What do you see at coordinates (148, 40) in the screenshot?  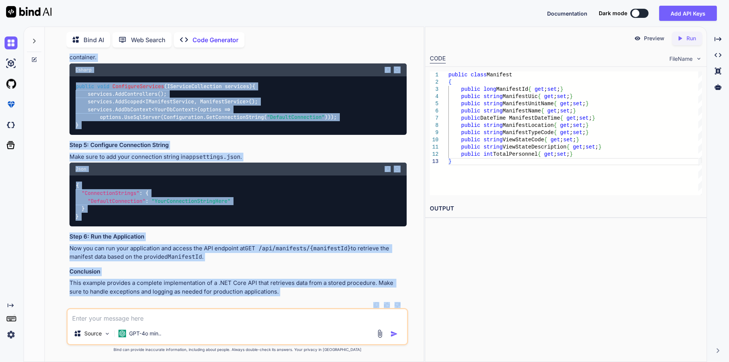 I see `p: Web Search` at bounding box center [148, 40].